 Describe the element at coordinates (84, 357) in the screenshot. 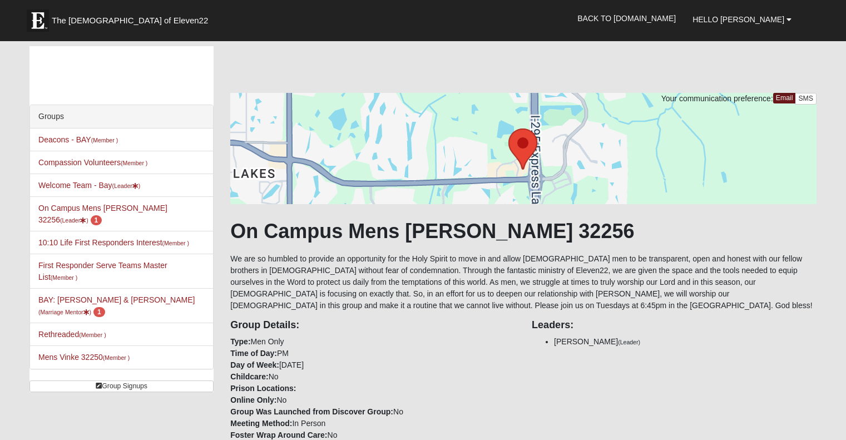

I see `a: Mens Vinke 32250(Member )` at that location.